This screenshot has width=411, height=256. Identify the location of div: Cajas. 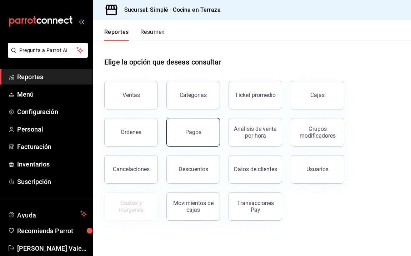
(317, 95).